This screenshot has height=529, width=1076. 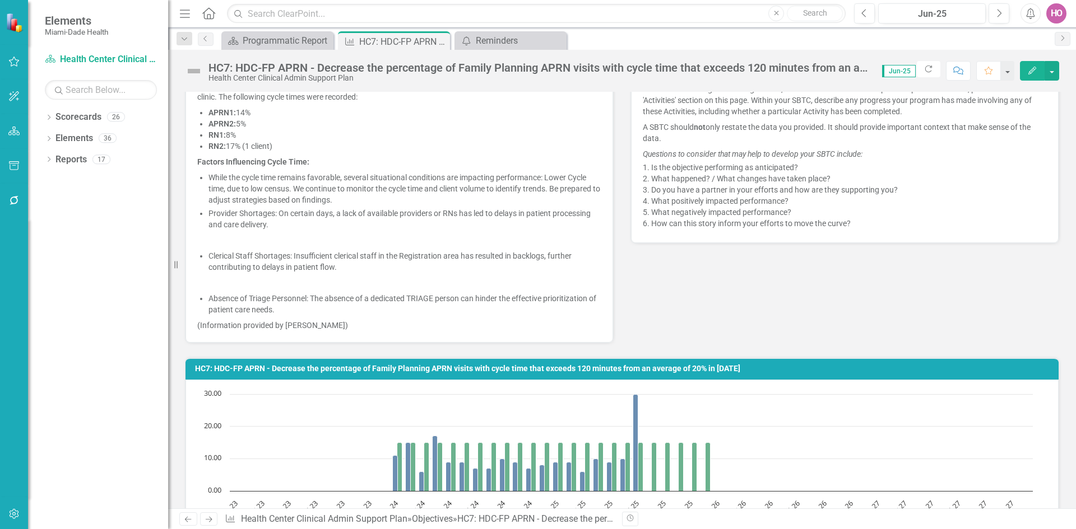 I want to click on a: Reports, so click(x=71, y=160).